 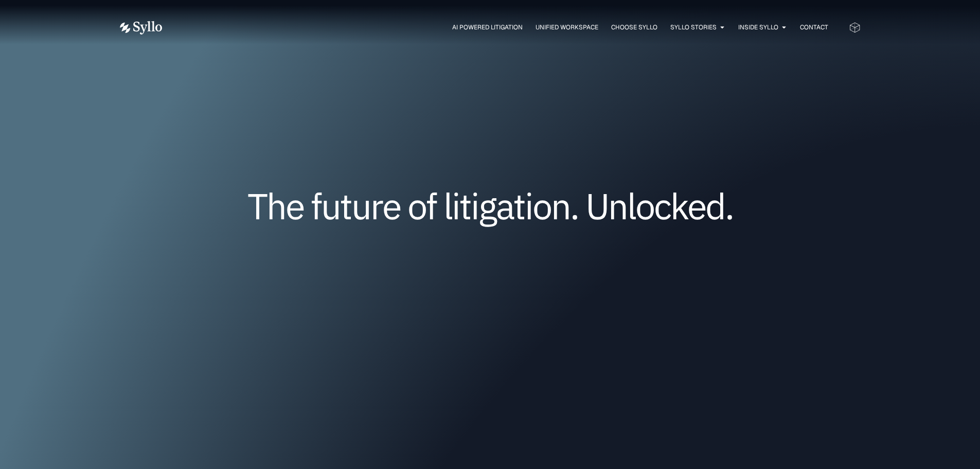 What do you see at coordinates (694, 27) in the screenshot?
I see `span: Syllo Stories` at bounding box center [694, 27].